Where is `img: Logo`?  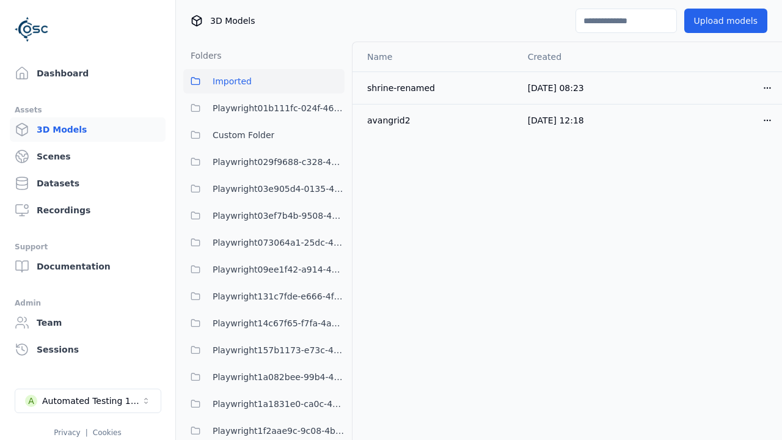
img: Logo is located at coordinates (32, 29).